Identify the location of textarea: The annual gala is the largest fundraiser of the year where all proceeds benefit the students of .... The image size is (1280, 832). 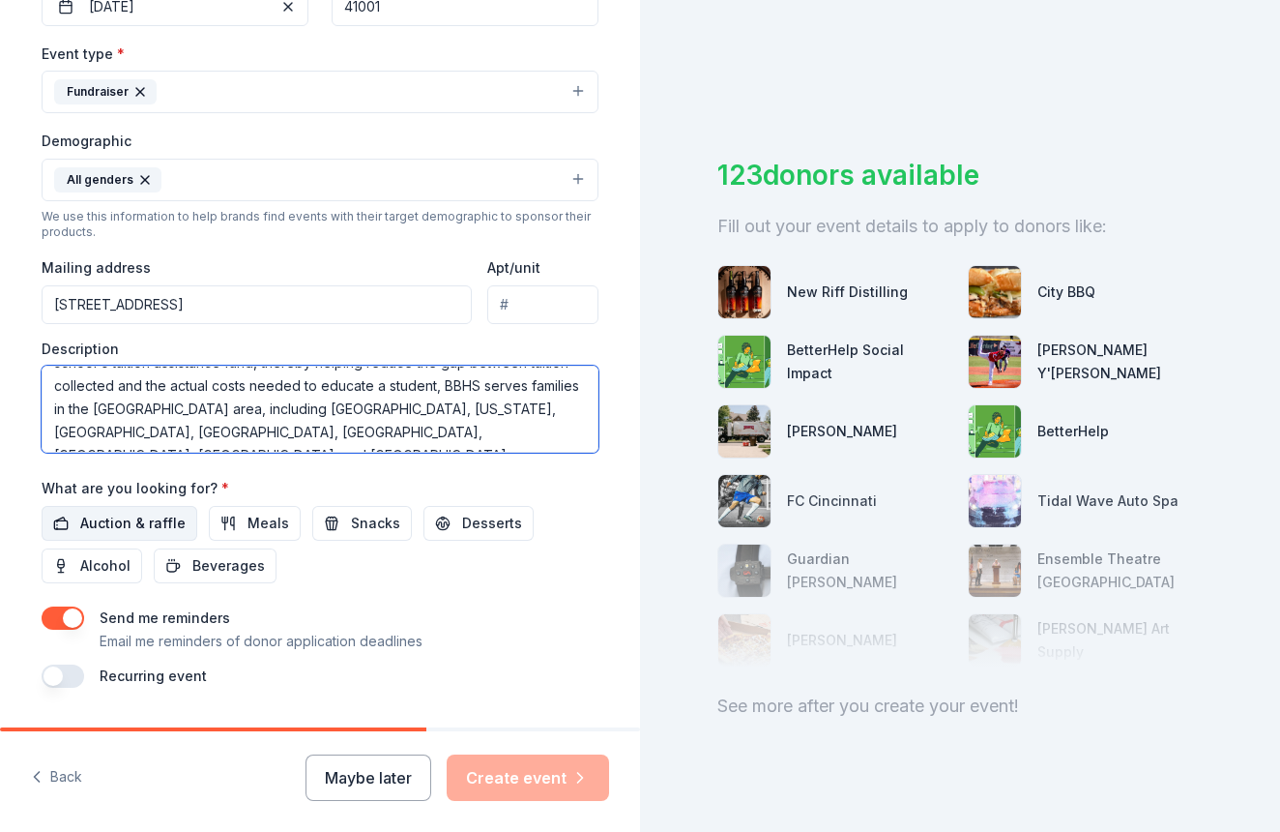
(320, 409).